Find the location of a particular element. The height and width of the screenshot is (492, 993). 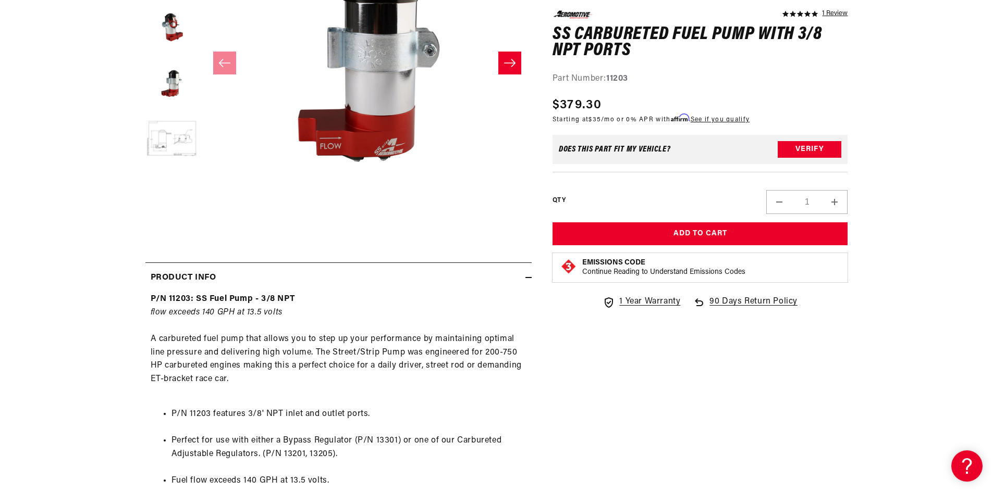

span: $379.30 is located at coordinates (577, 105).